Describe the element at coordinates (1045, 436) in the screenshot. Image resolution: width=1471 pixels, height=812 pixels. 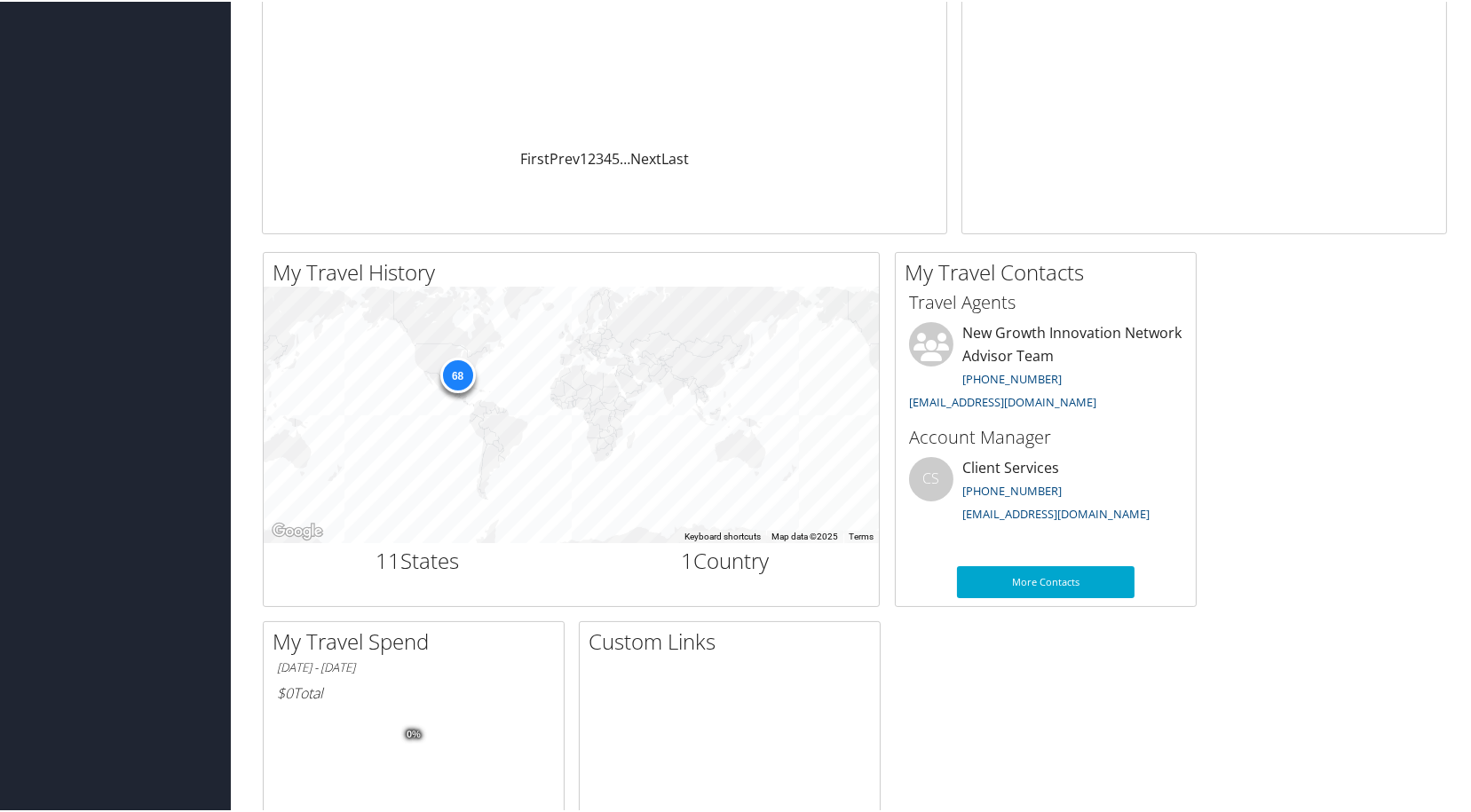
I see `h3: Account Manager` at that location.